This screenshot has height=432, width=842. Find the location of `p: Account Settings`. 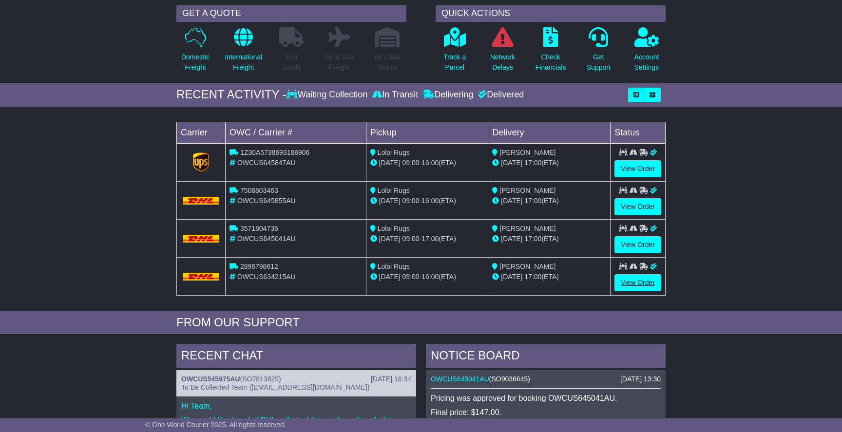

p: Account Settings is located at coordinates (647, 62).